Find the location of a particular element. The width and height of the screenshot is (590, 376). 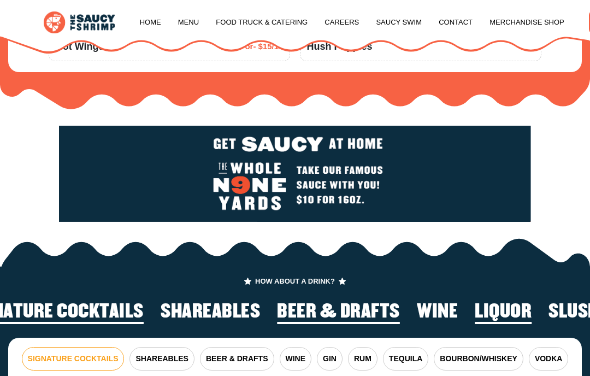

button: BOURBON/WHISKEY is located at coordinates (479, 359).